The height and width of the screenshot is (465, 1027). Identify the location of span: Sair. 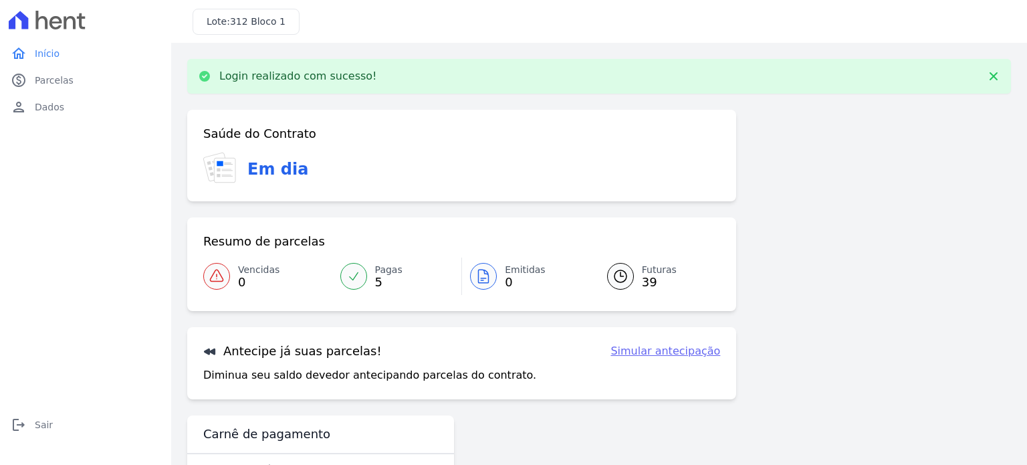
(43, 425).